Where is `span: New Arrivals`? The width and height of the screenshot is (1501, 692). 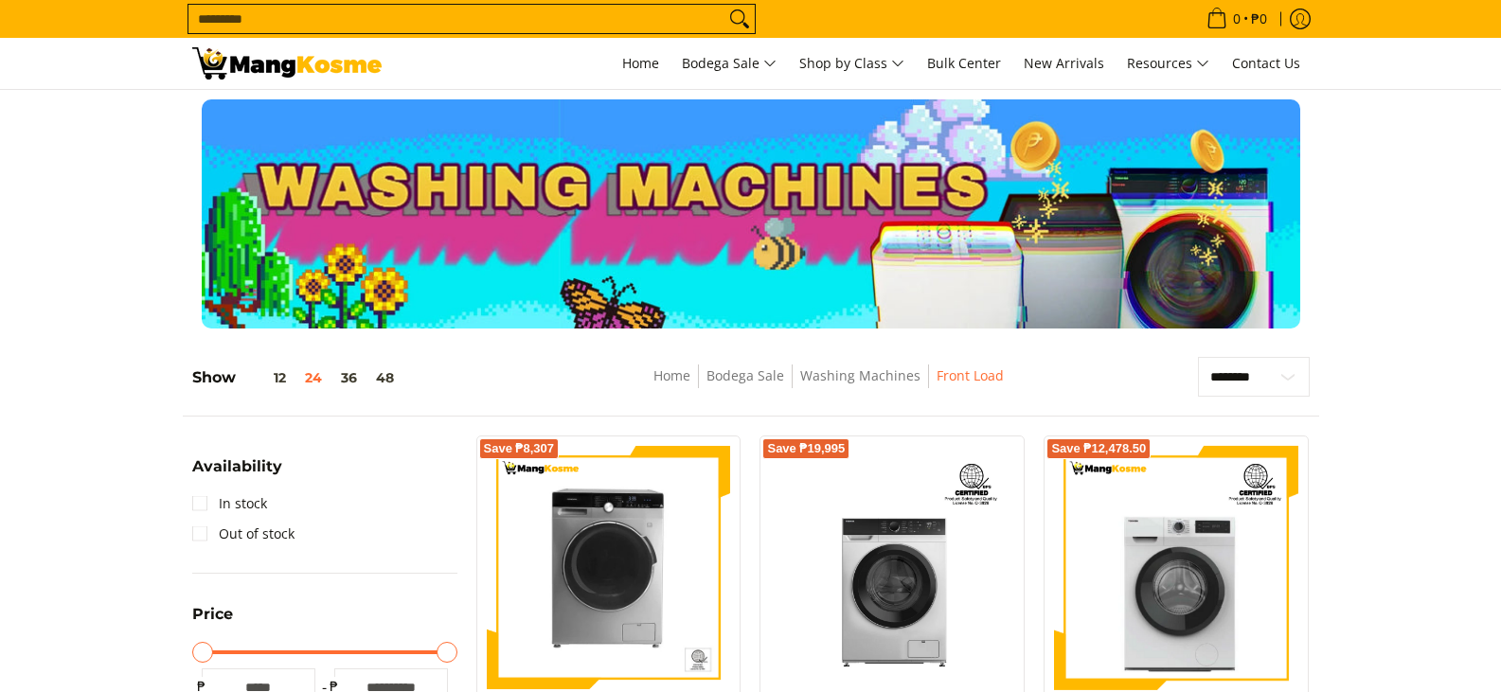 span: New Arrivals is located at coordinates (1064, 63).